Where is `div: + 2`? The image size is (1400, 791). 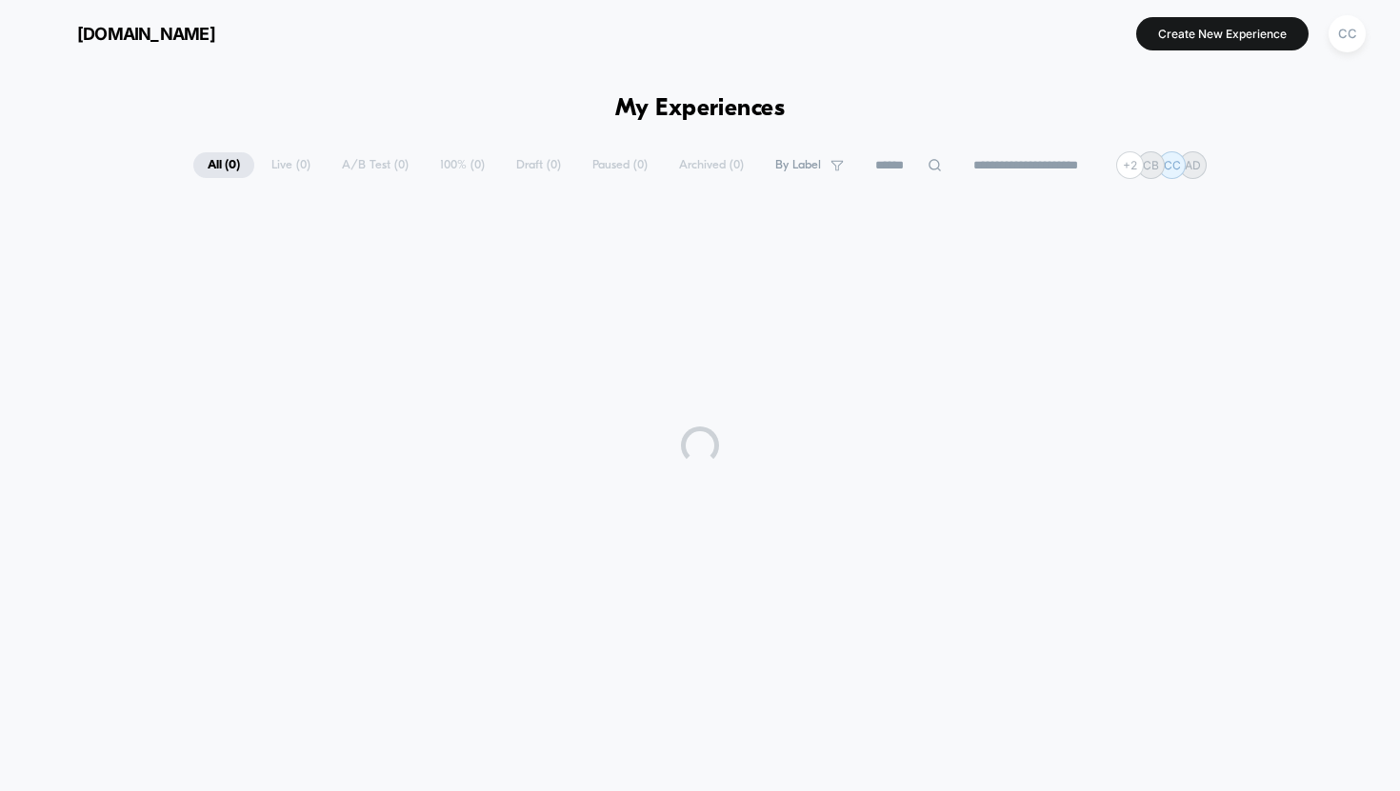 div: + 2 is located at coordinates (1129, 165).